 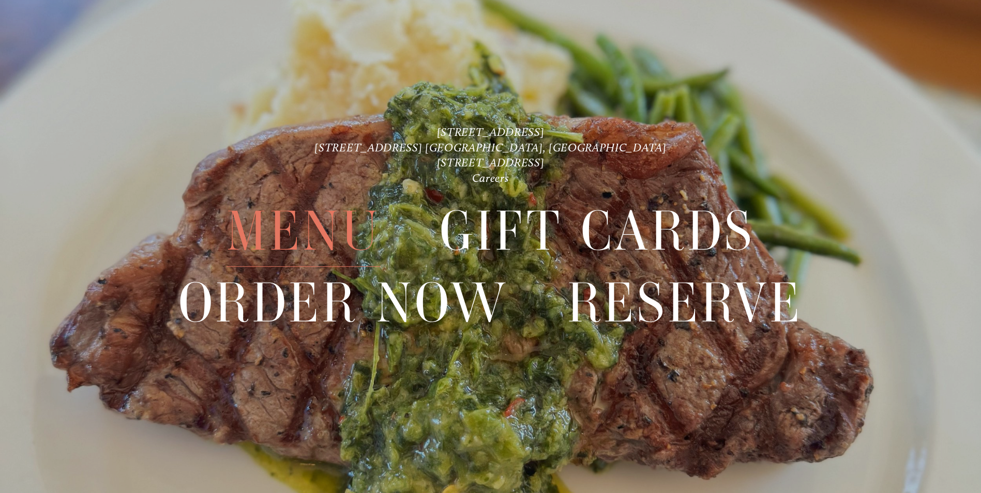 What do you see at coordinates (685, 303) in the screenshot?
I see `a: Reserve` at bounding box center [685, 303].